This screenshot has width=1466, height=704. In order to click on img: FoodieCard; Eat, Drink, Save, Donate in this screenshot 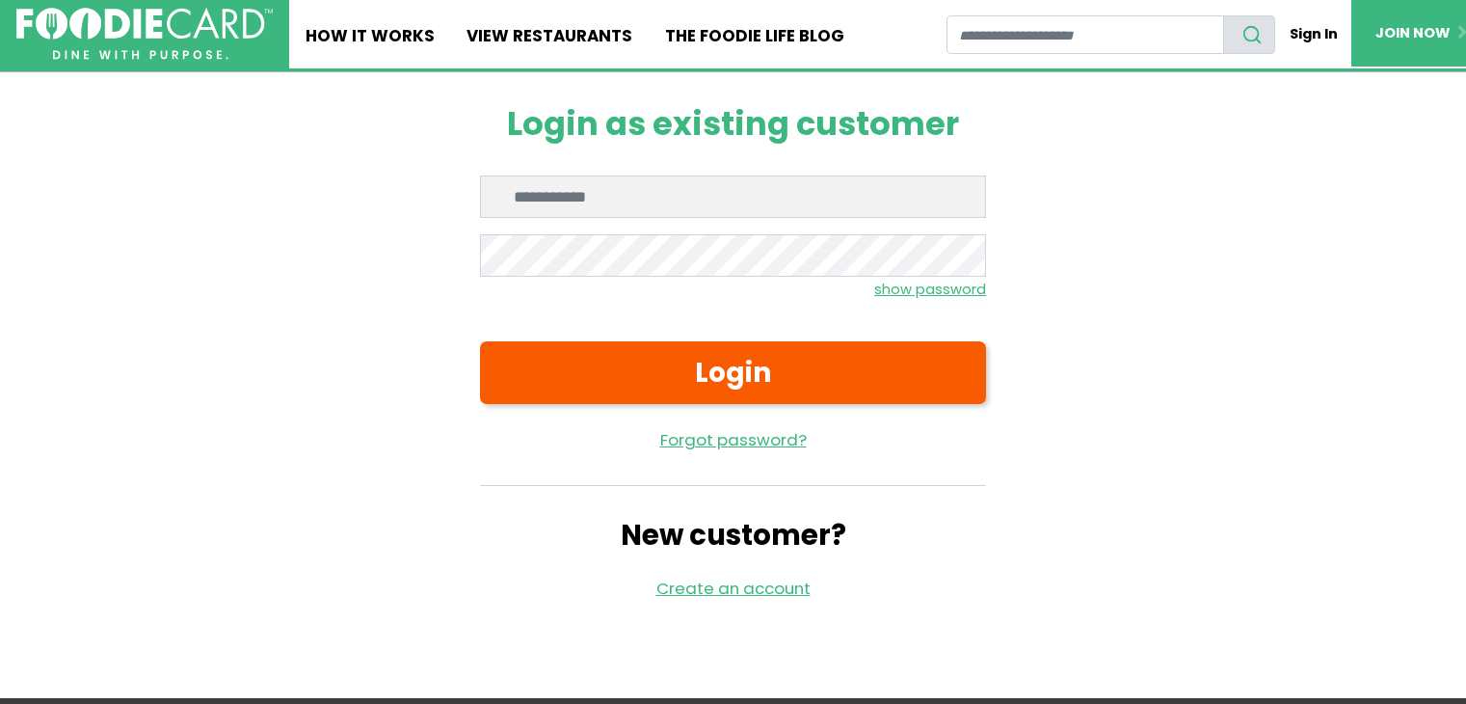, I will do `click(145, 34)`.